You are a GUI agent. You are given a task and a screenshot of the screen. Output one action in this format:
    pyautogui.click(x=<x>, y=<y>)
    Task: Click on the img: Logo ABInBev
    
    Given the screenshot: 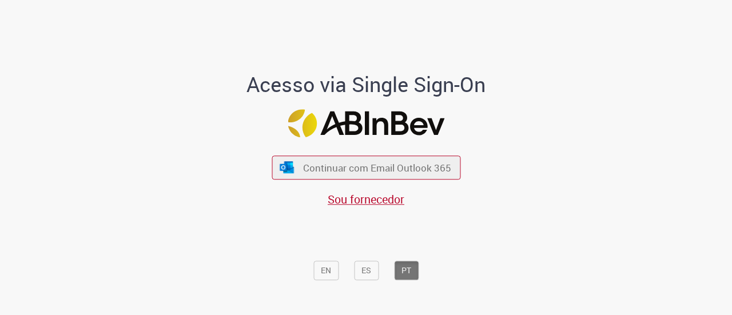 What is the action you would take?
    pyautogui.click(x=366, y=123)
    